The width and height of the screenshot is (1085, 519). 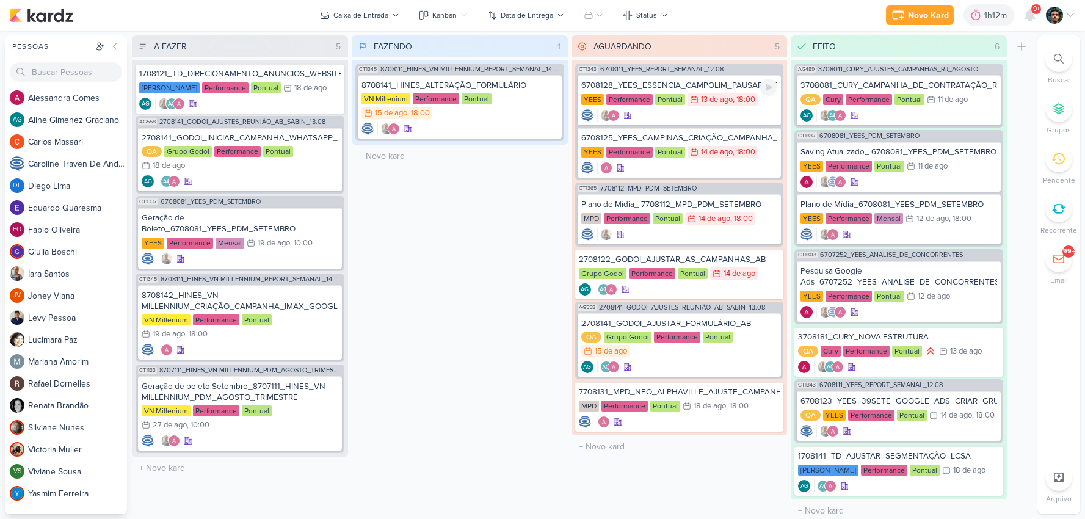 What do you see at coordinates (717, 152) in the screenshot?
I see `div: 14 de ago` at bounding box center [717, 152].